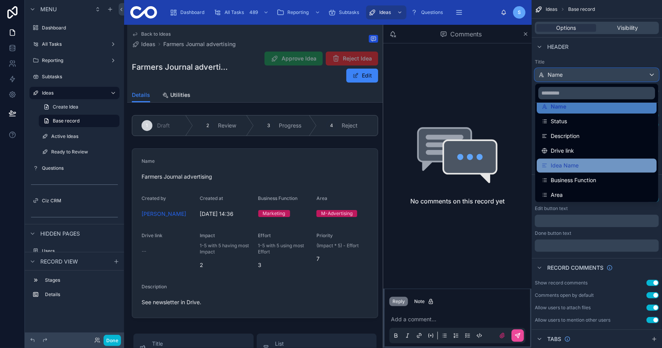  What do you see at coordinates (466, 34) in the screenshot?
I see `span: Comments` at bounding box center [466, 34].